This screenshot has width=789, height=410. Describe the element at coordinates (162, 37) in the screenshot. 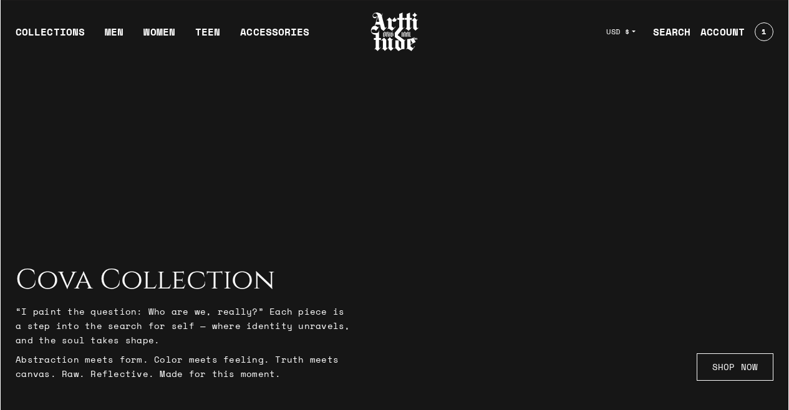

I see `ul: Main navigation` at that location.